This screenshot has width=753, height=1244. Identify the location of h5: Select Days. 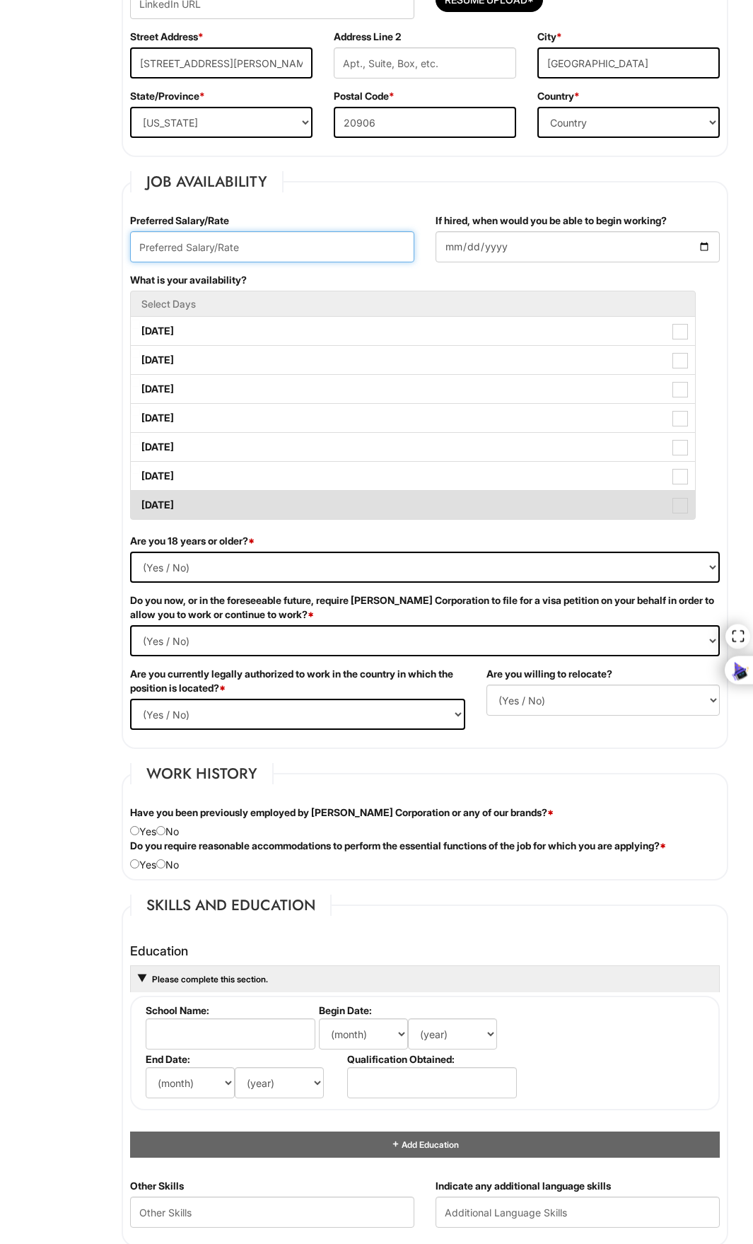
(413, 303).